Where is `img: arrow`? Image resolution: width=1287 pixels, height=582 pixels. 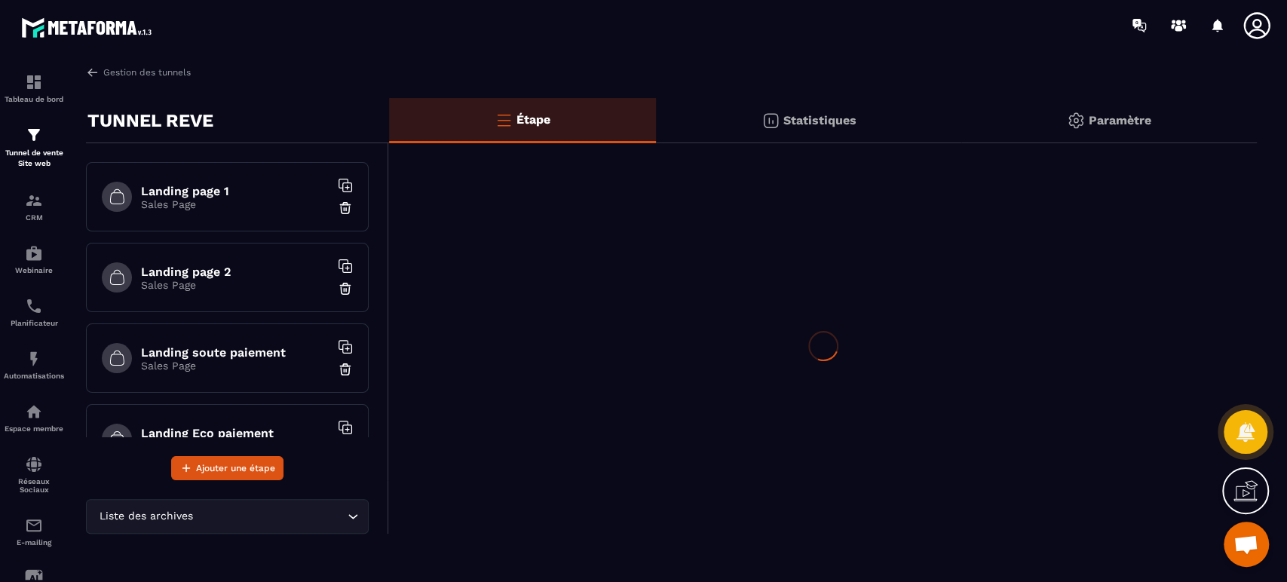 img: arrow is located at coordinates (93, 72).